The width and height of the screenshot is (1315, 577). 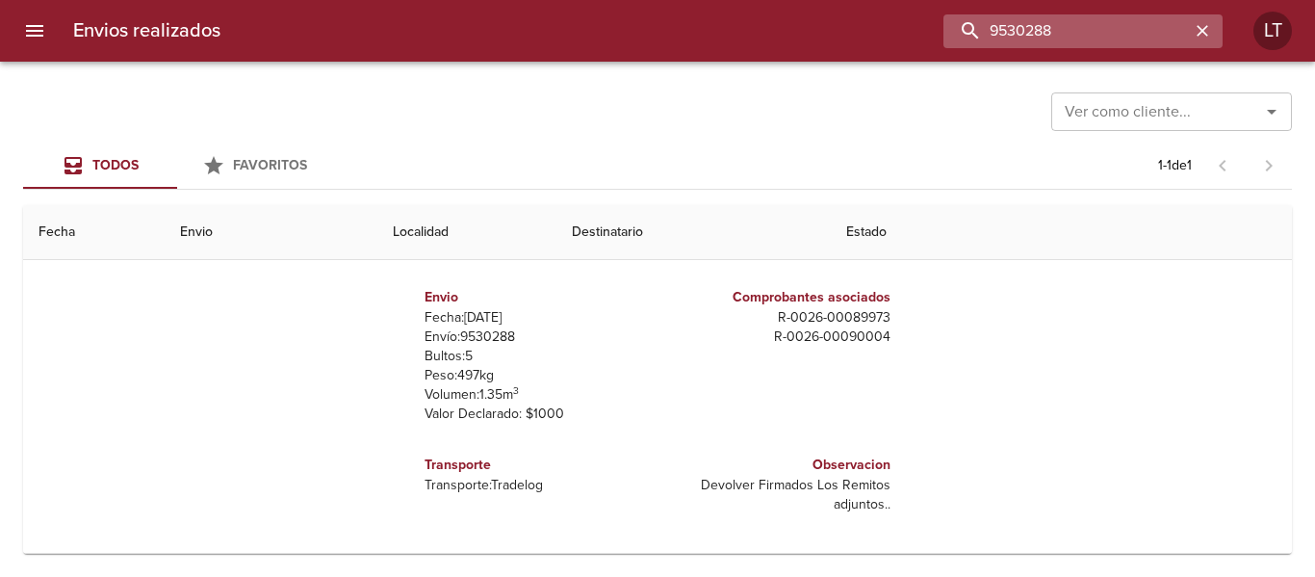 What do you see at coordinates (1174, 166) in the screenshot?
I see `p: 1 - 1 de 1` at bounding box center [1174, 166].